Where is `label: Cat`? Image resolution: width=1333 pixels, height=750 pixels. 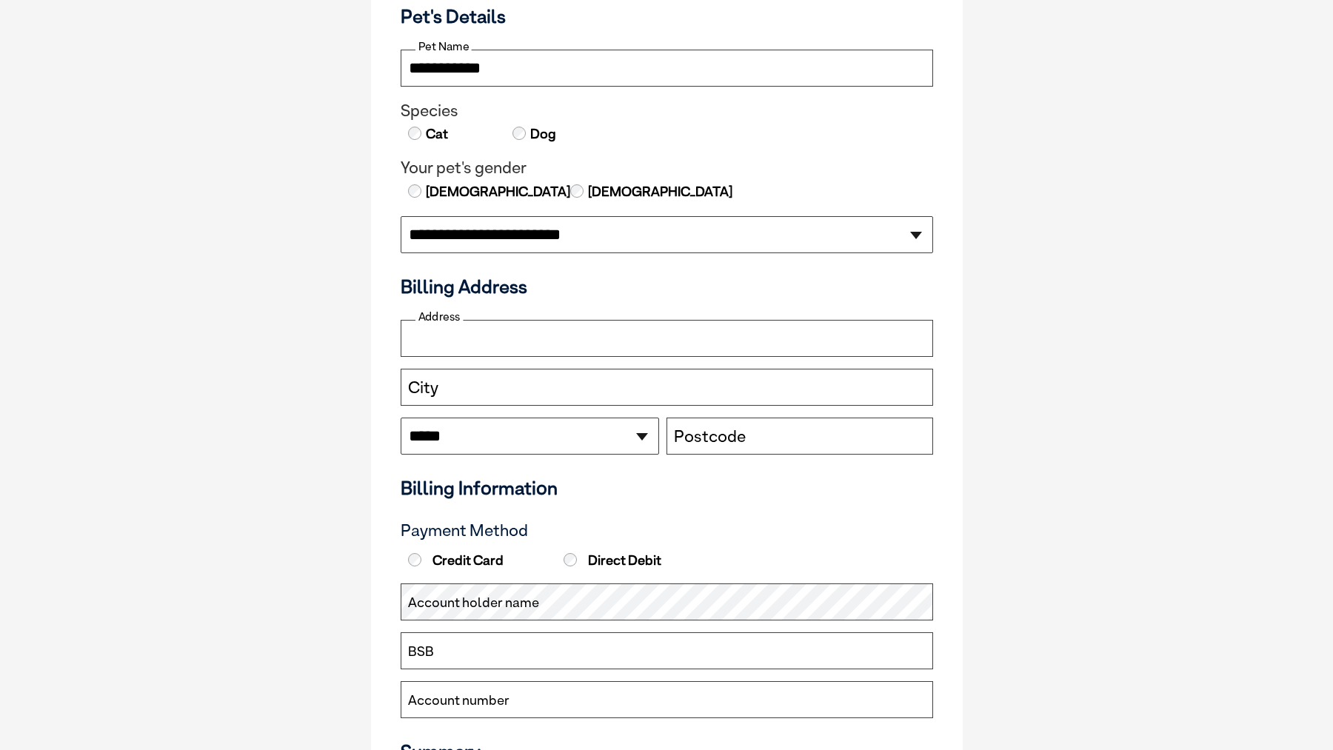
label: Cat is located at coordinates (436, 134).